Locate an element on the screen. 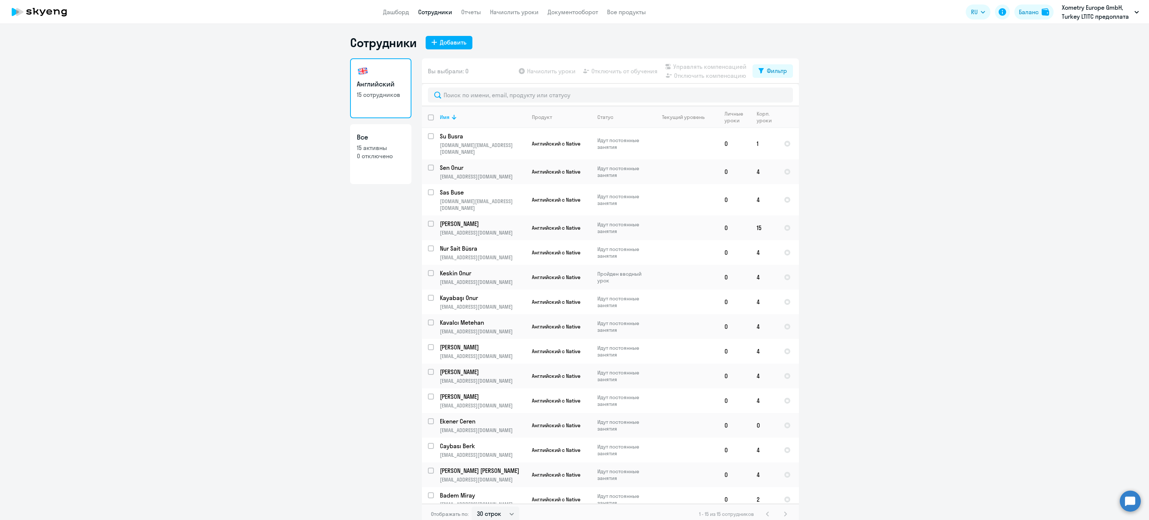 The width and height of the screenshot is (1149, 520). a: Все продукты is located at coordinates (626, 12).